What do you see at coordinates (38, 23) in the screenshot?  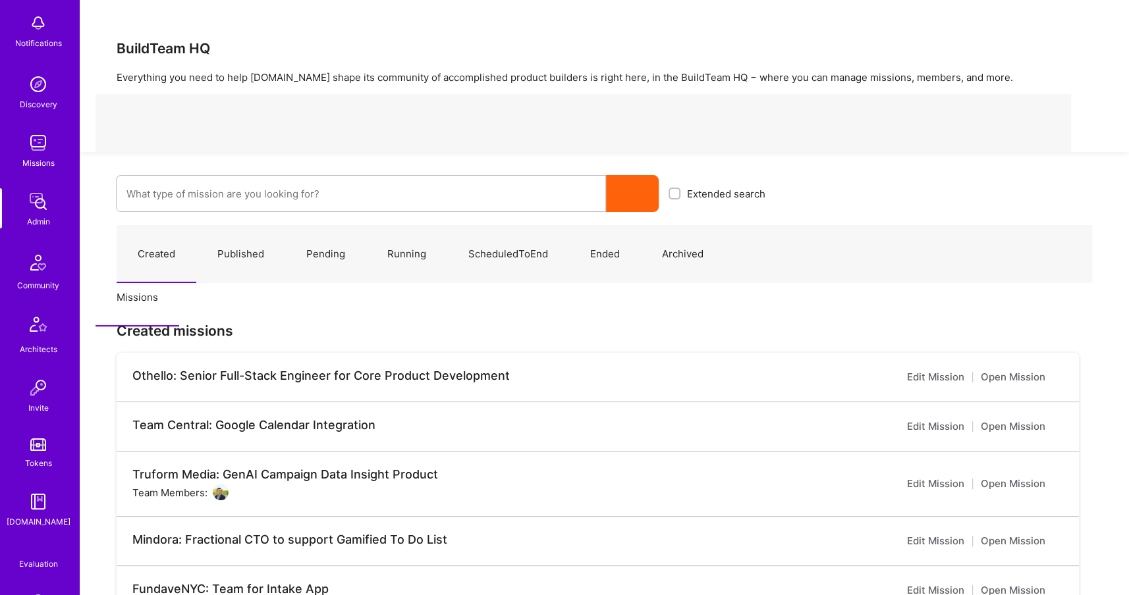 I see `img: bell` at bounding box center [38, 23].